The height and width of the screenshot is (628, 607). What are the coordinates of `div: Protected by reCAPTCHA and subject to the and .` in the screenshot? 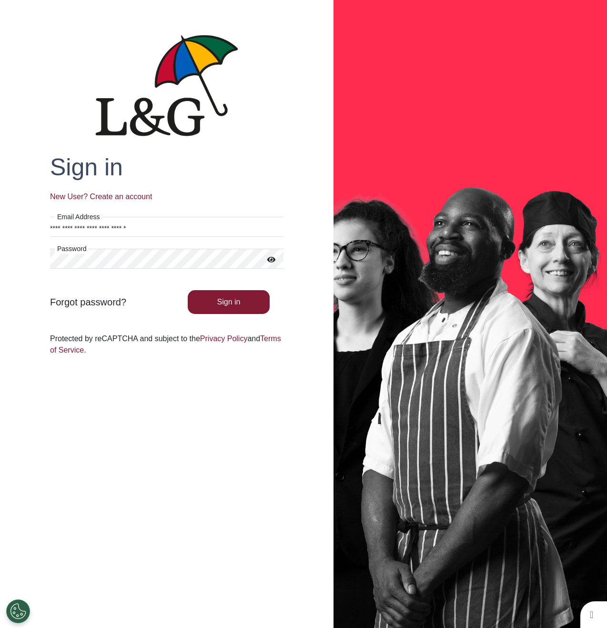 It's located at (167, 344).